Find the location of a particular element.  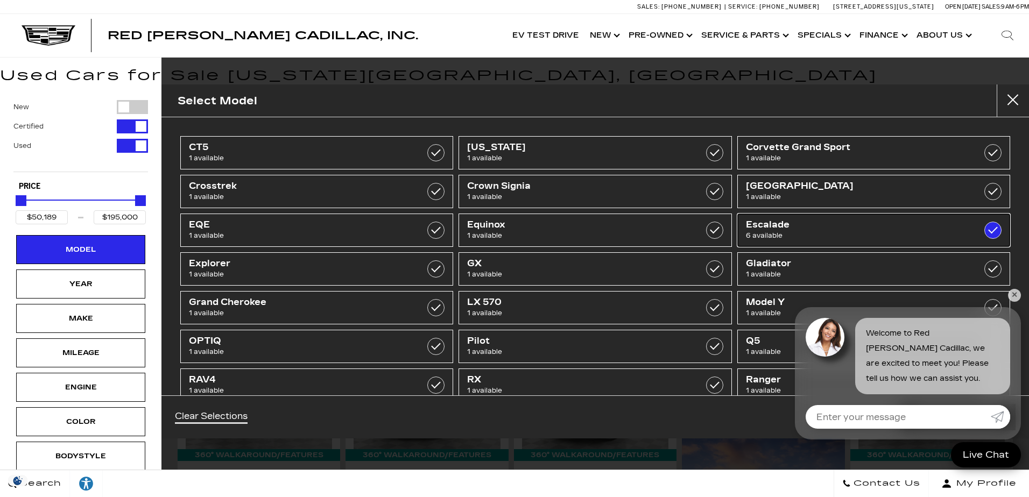

div: Explore your accessibility options is located at coordinates (86, 484).